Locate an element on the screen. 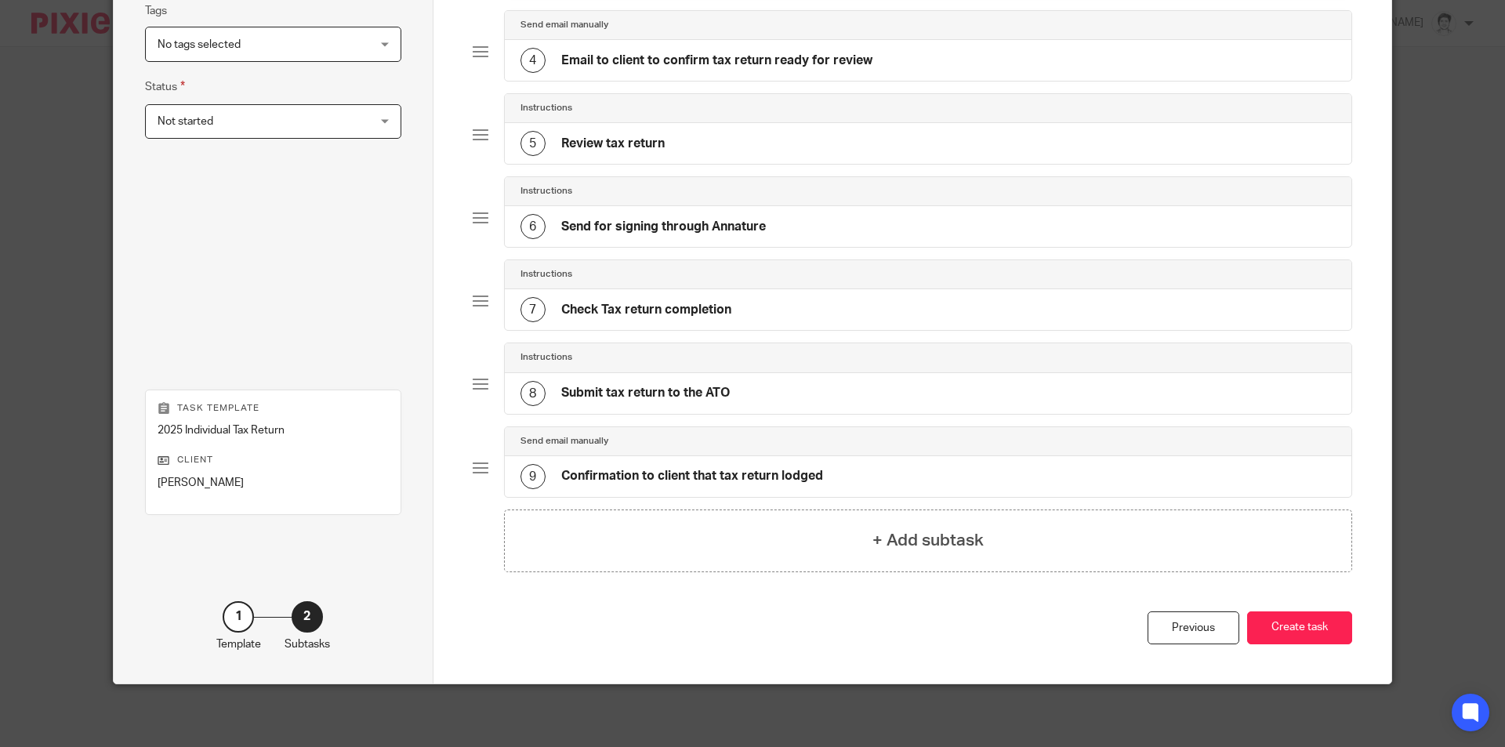  h4: Confirmation to client that tax return lodged is located at coordinates (692, 476).